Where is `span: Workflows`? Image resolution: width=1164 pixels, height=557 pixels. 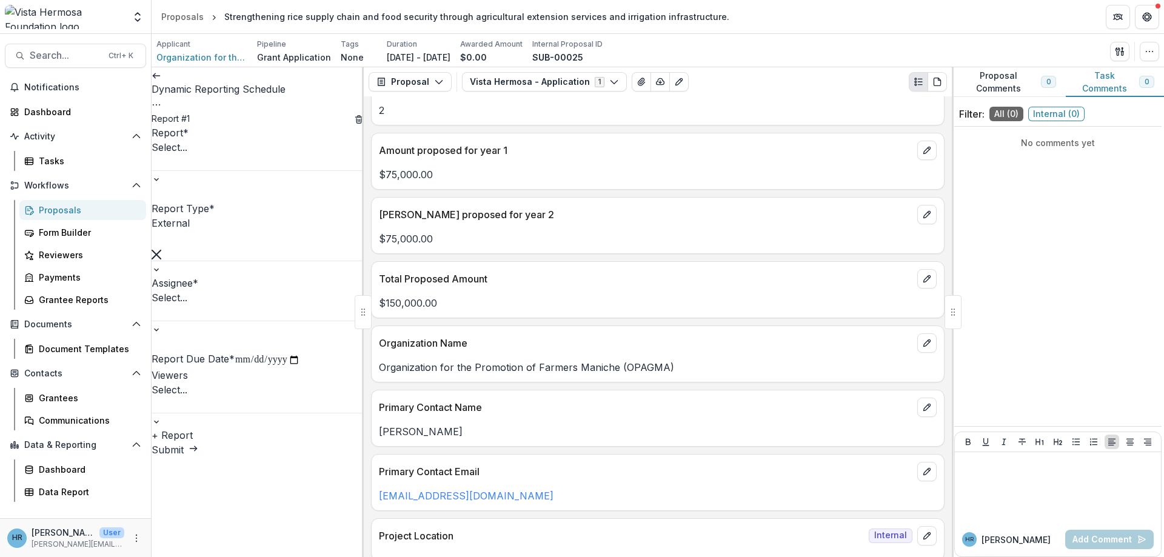 span: Workflows is located at coordinates (75, 186).